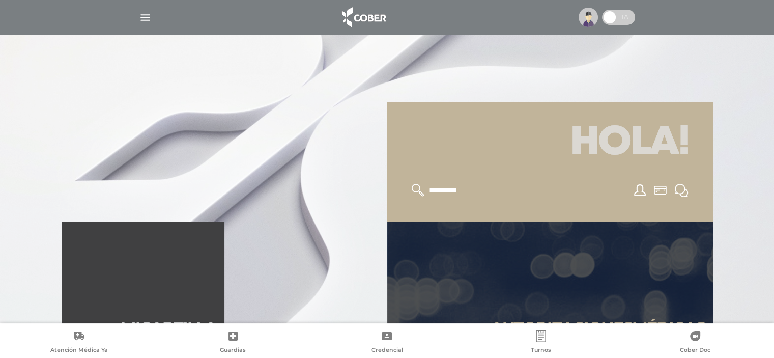 This screenshot has width=774, height=358. What do you see at coordinates (168, 328) in the screenshot?
I see `h2: Mi car tilla` at bounding box center [168, 328].